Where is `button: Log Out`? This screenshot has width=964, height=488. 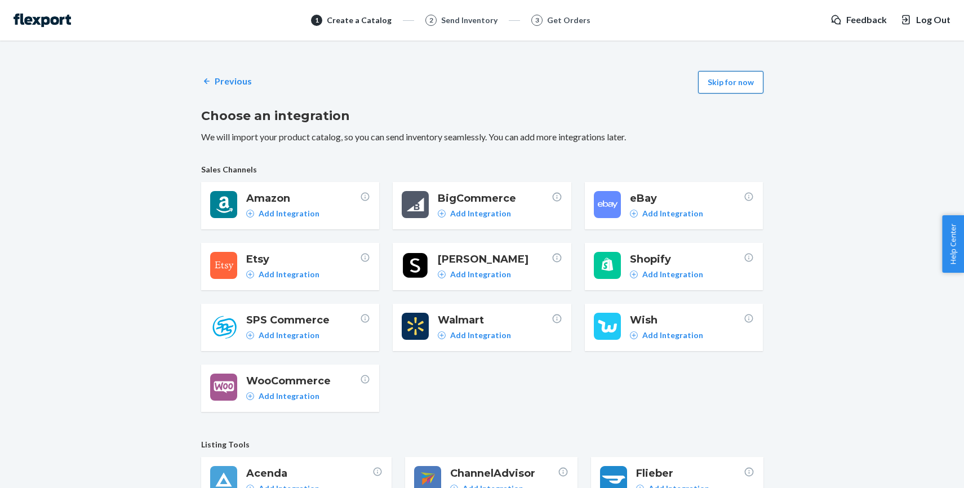
button: Log Out is located at coordinates (925, 20).